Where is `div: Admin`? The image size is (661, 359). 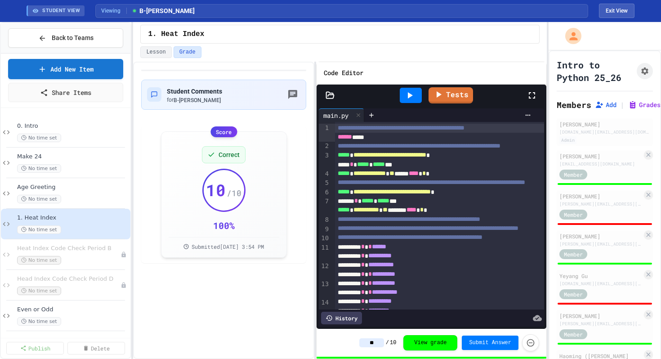 div: Admin is located at coordinates (568, 140).